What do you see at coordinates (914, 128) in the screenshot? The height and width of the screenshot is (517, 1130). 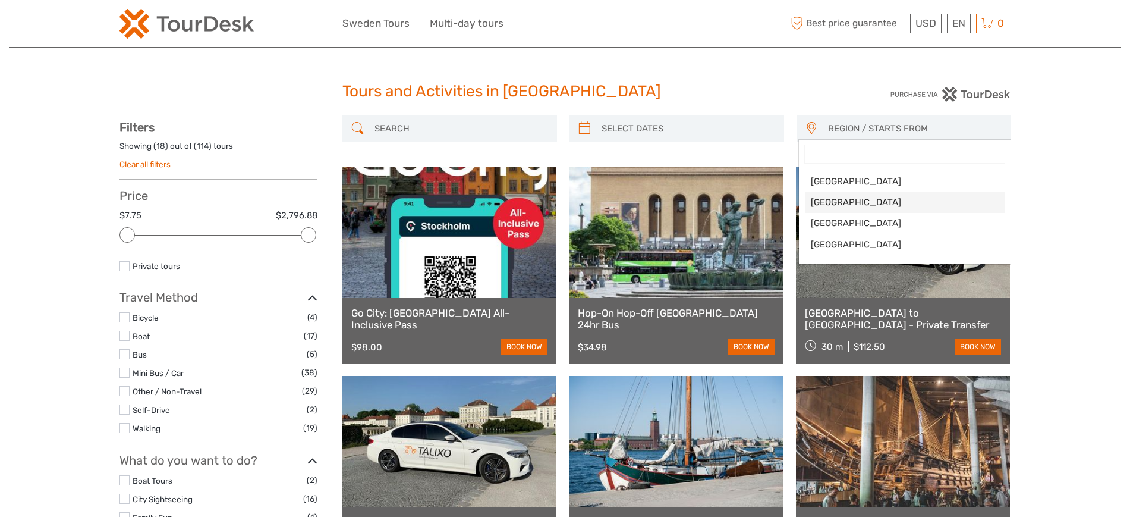 I see `span: REGION / STARTS FROM` at bounding box center [914, 128].